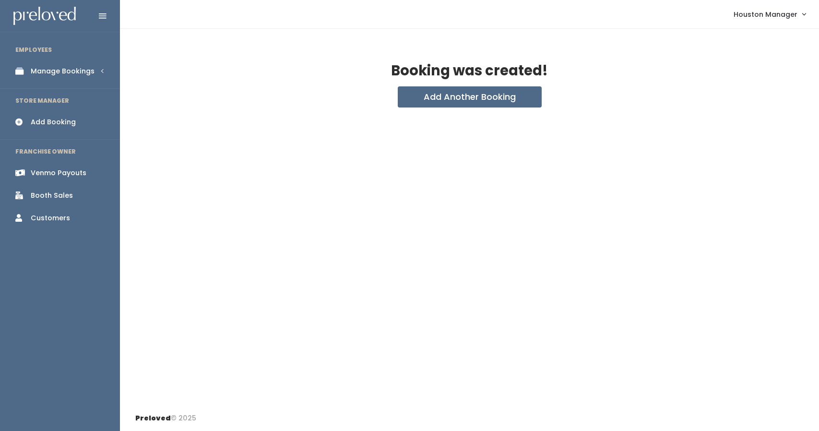 This screenshot has height=431, width=819. I want to click on img: preloved logo, so click(45, 16).